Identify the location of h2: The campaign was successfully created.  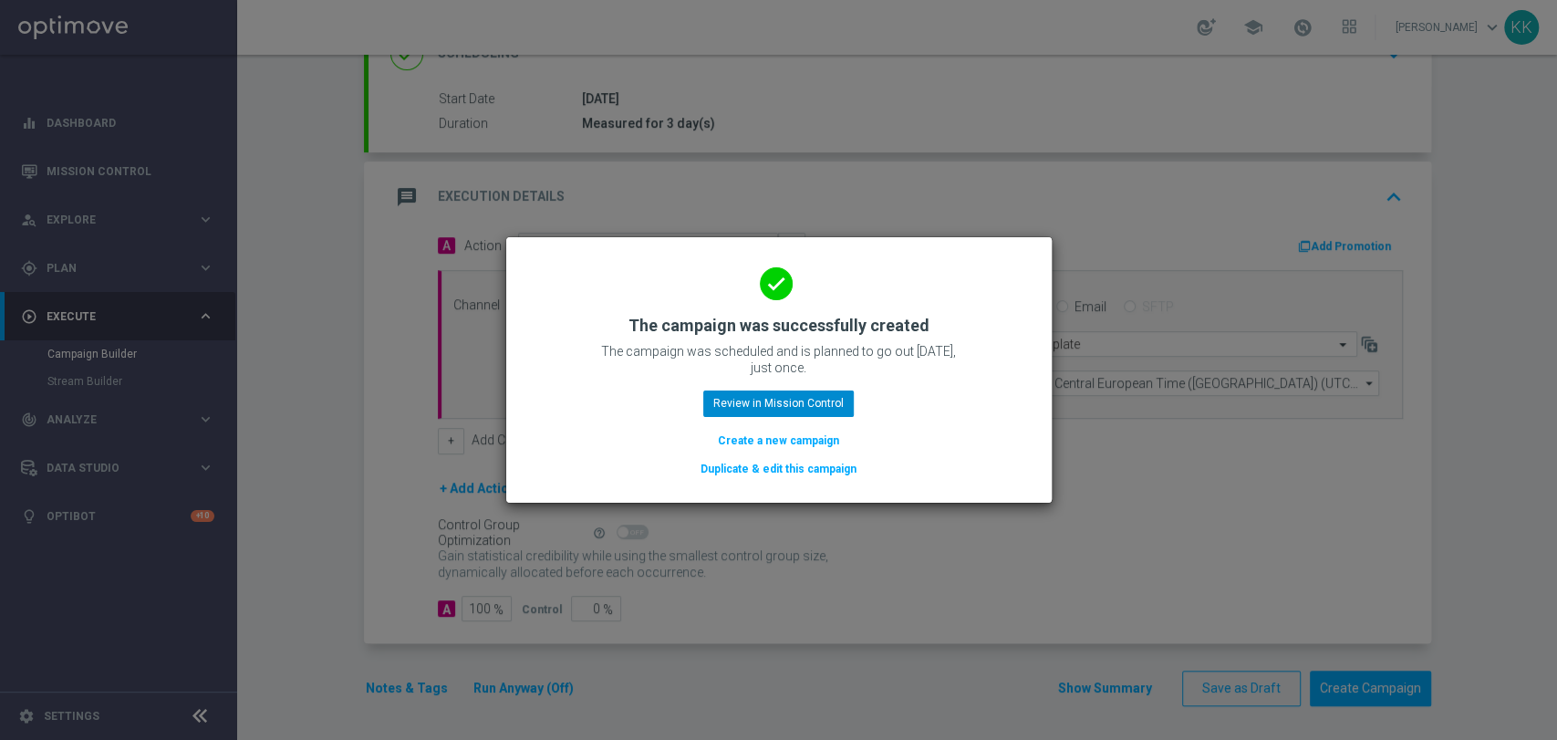
(779, 326).